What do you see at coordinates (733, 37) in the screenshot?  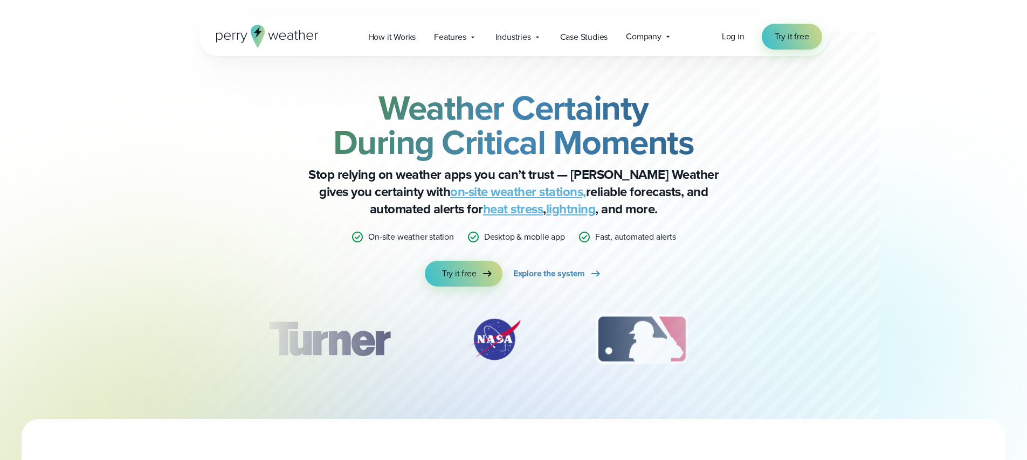 I see `a: Log in` at bounding box center [733, 37].